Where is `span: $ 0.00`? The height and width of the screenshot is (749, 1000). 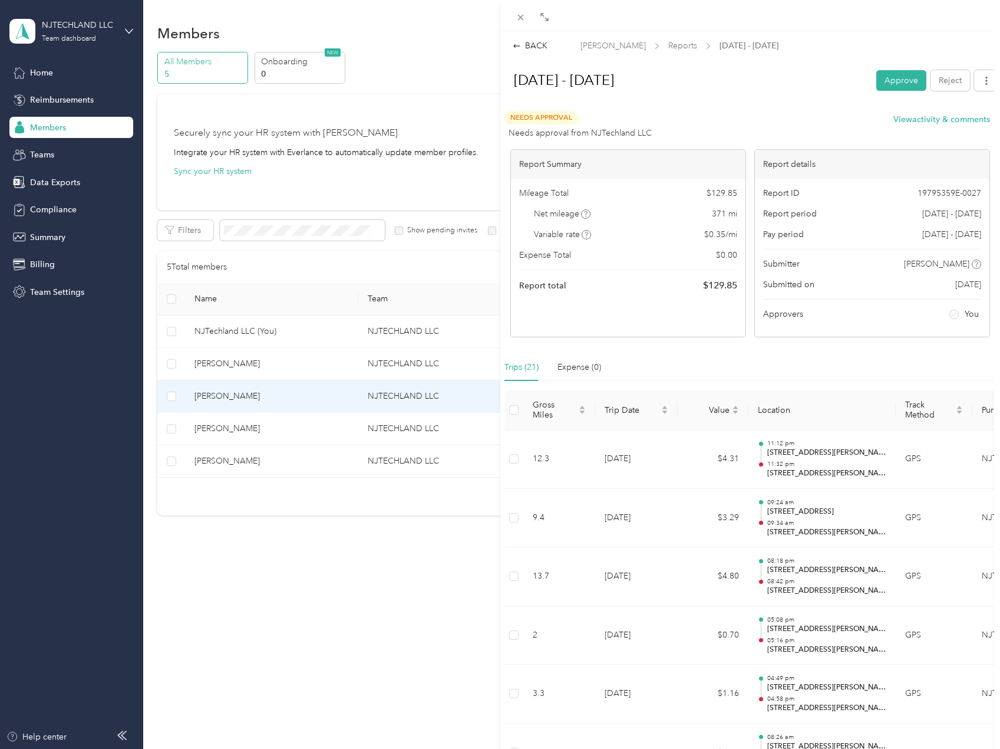
span: $ 0.00 is located at coordinates (727, 255).